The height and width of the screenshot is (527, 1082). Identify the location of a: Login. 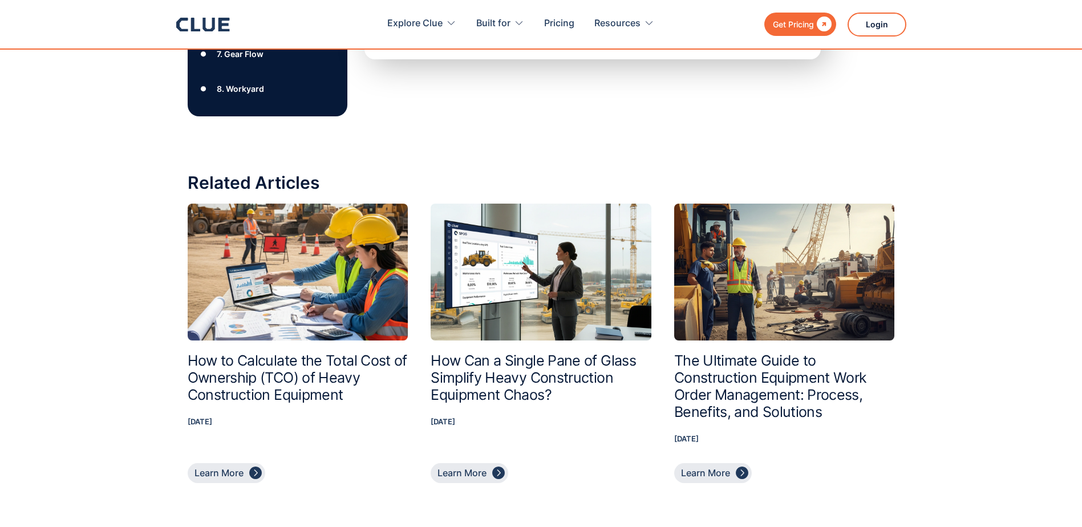
(876, 25).